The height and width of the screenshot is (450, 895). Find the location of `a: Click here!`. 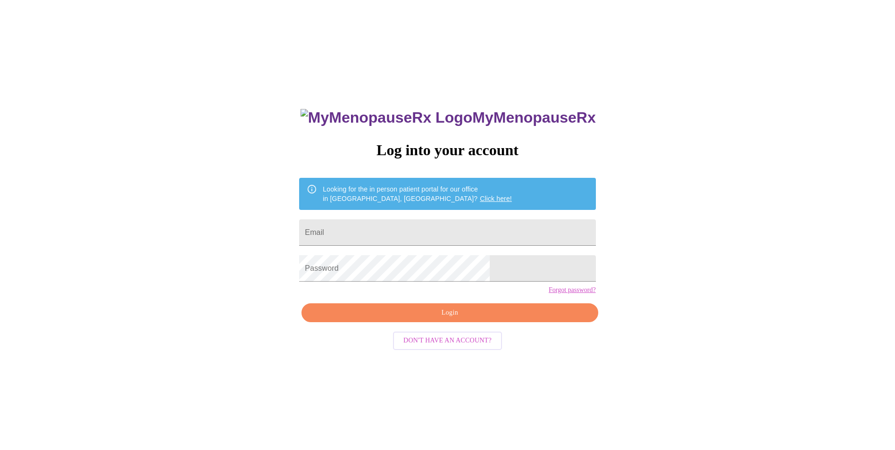

a: Click here! is located at coordinates (496, 199).